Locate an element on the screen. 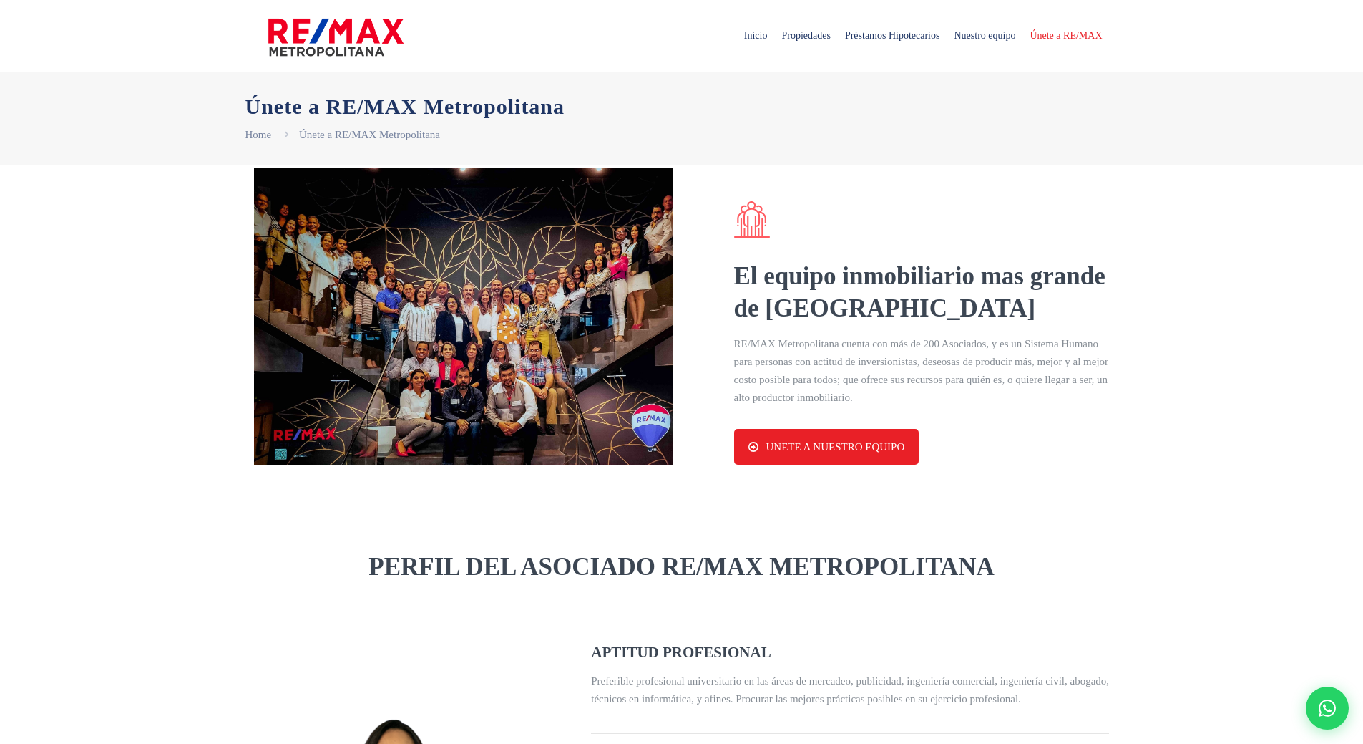  span: UNETE A NUESTRO EQUIPO is located at coordinates (836, 447).